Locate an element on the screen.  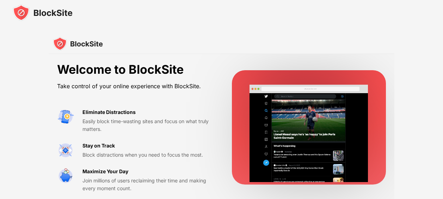
div: Stay on Track is located at coordinates (99, 145).